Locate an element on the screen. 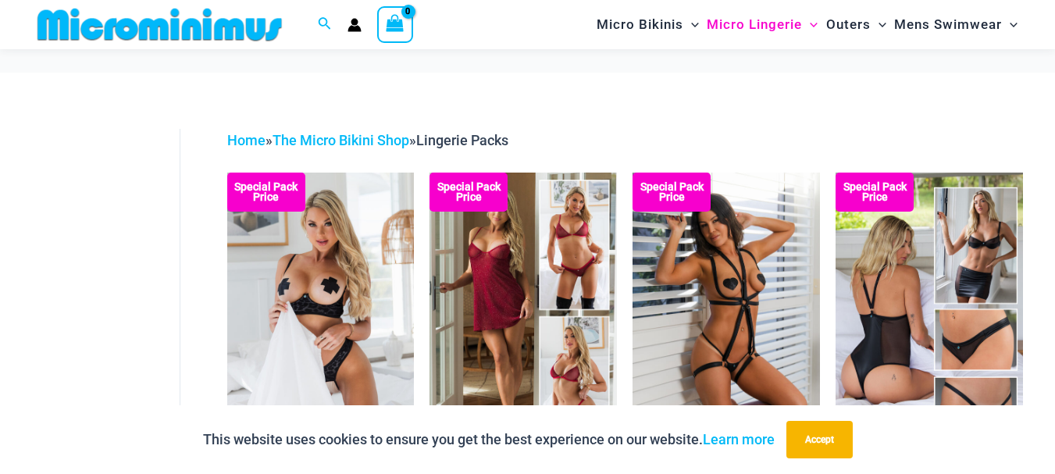  a: All Styles (1) Running Wild Midnight 1052 Top 6512 Bottom 04Running Wild Midnight 1052 Top 6512 B... is located at coordinates (929, 313).